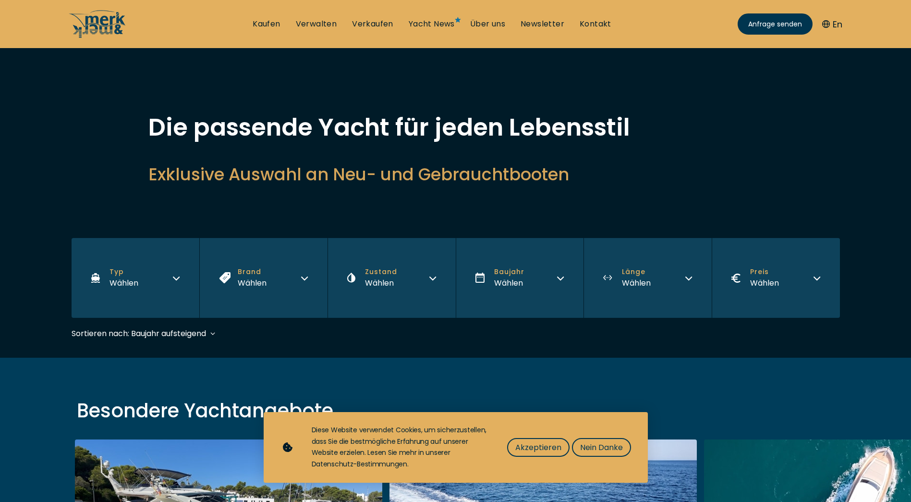 The image size is (911, 502). Describe the element at coordinates (538, 447) in the screenshot. I see `button: Akzeptieren` at that location.